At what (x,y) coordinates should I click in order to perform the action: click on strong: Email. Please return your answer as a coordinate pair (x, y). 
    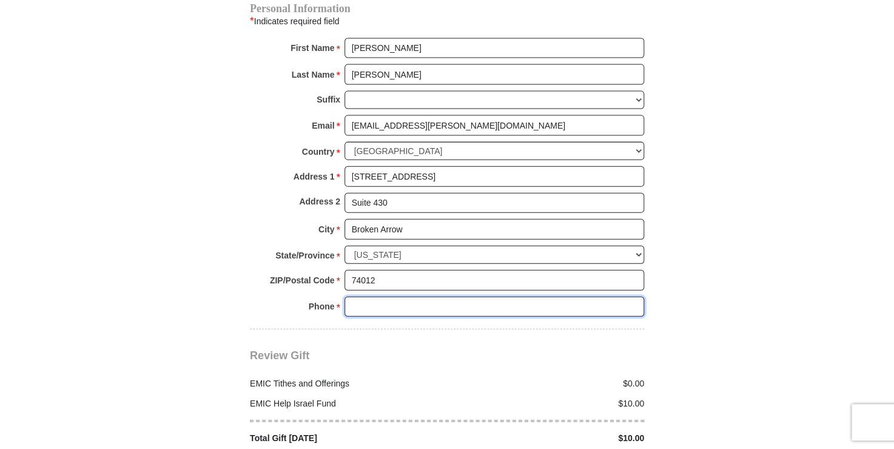
    Looking at the image, I should click on (323, 126).